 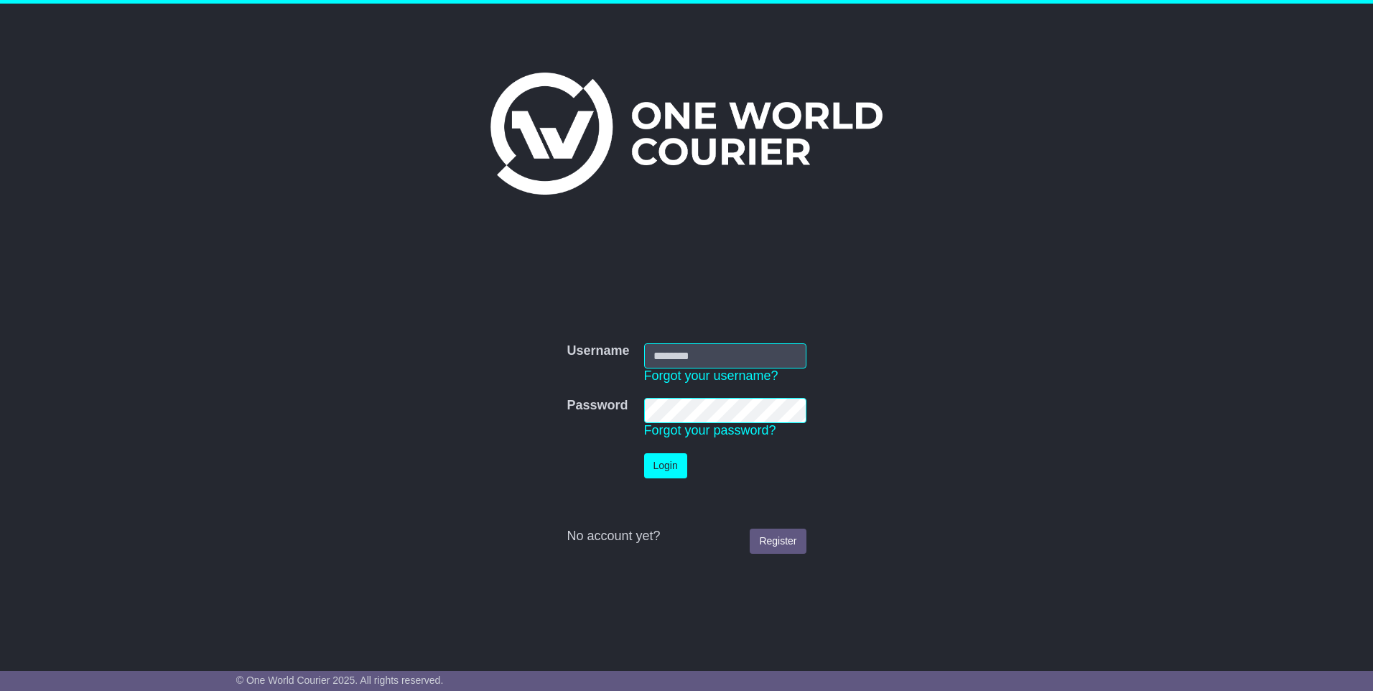 What do you see at coordinates (686, 536) in the screenshot?
I see `div: No account yet?` at bounding box center [686, 536].